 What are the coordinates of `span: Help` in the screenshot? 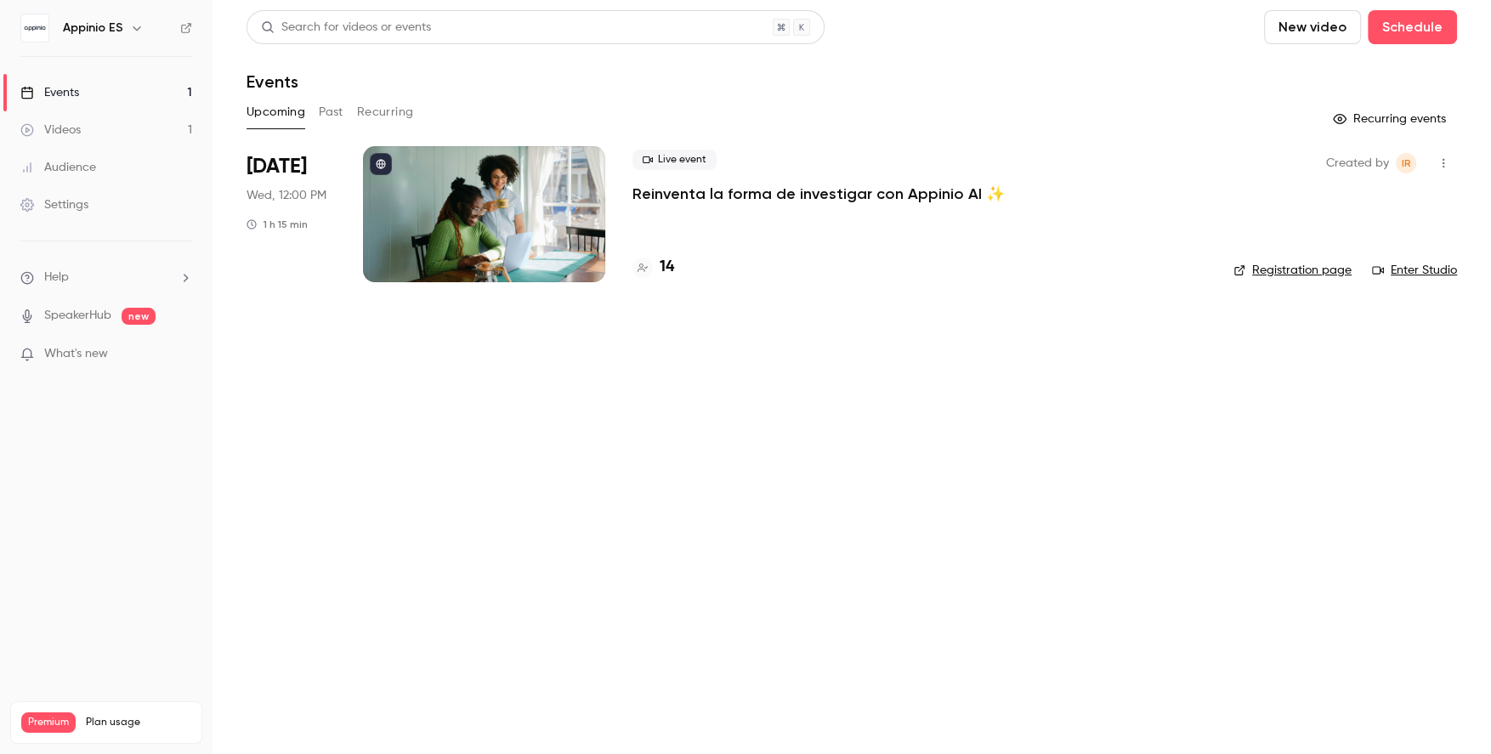 It's located at (56, 277).